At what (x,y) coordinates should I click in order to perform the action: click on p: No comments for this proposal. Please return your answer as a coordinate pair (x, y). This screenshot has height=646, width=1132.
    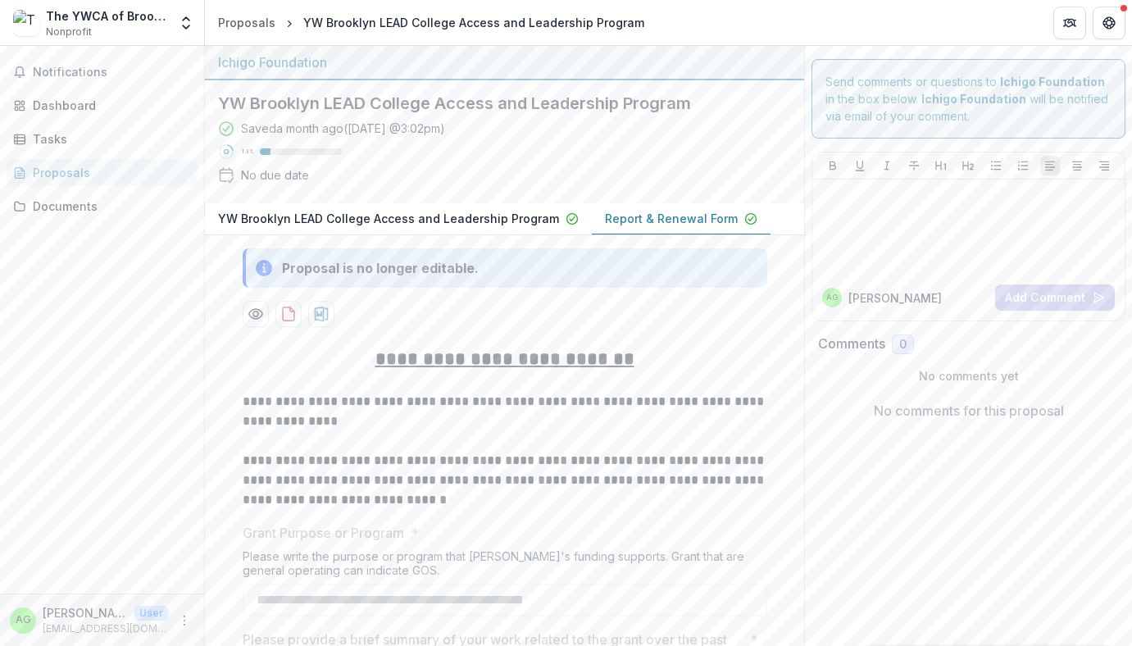
    Looking at the image, I should click on (969, 411).